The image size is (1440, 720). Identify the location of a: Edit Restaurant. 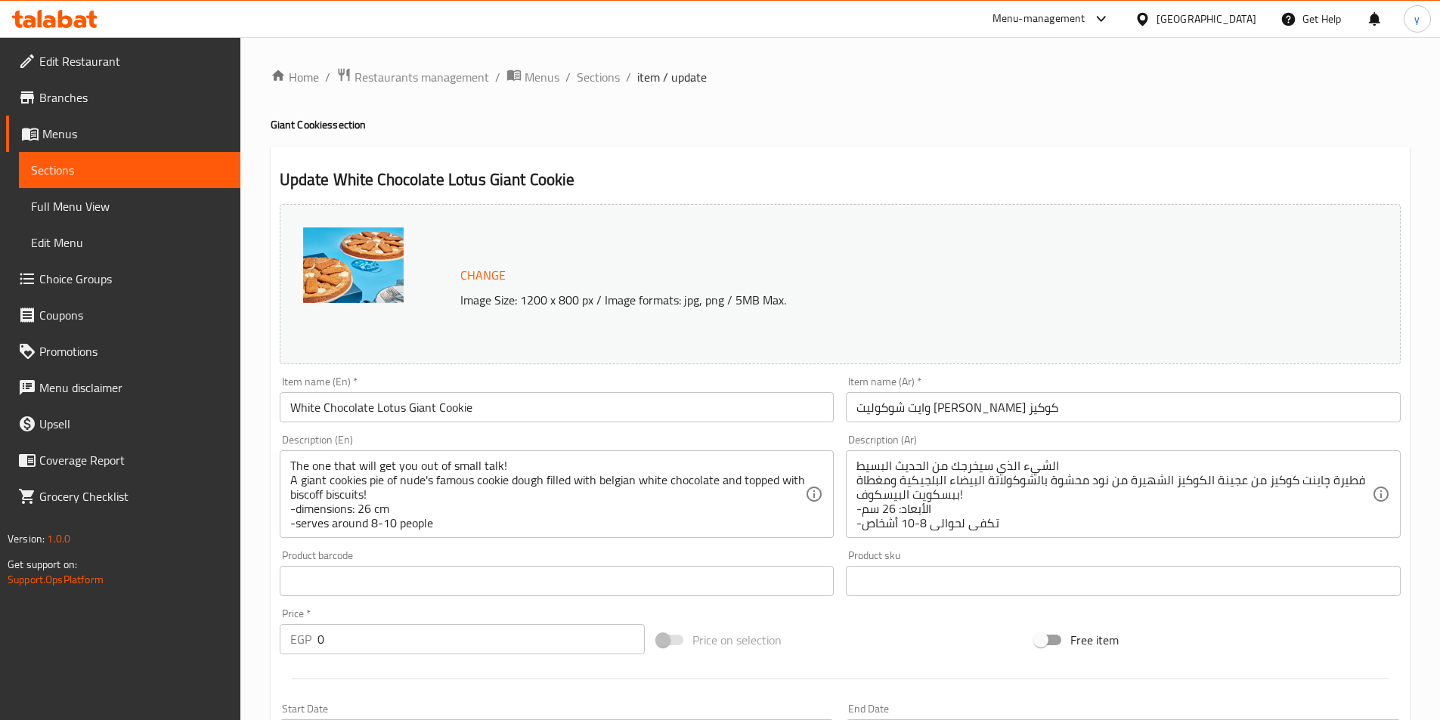
(123, 61).